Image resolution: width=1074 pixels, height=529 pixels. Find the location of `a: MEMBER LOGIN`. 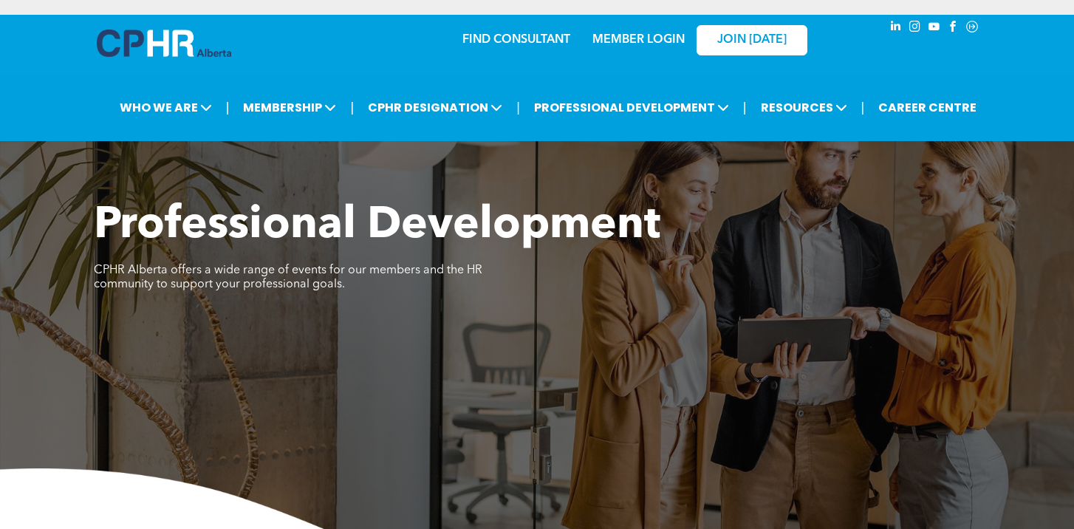

a: MEMBER LOGIN is located at coordinates (638, 40).